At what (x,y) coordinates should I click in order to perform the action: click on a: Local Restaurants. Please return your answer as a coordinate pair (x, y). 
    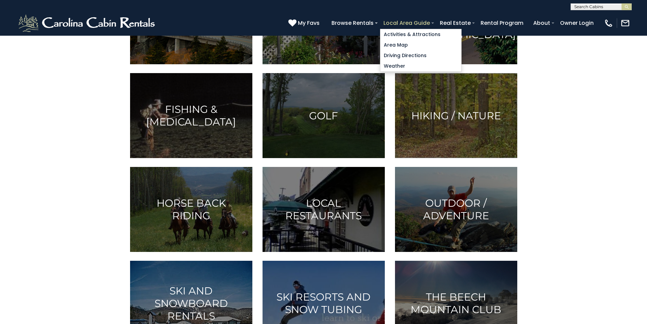
    Looking at the image, I should click on (324, 209).